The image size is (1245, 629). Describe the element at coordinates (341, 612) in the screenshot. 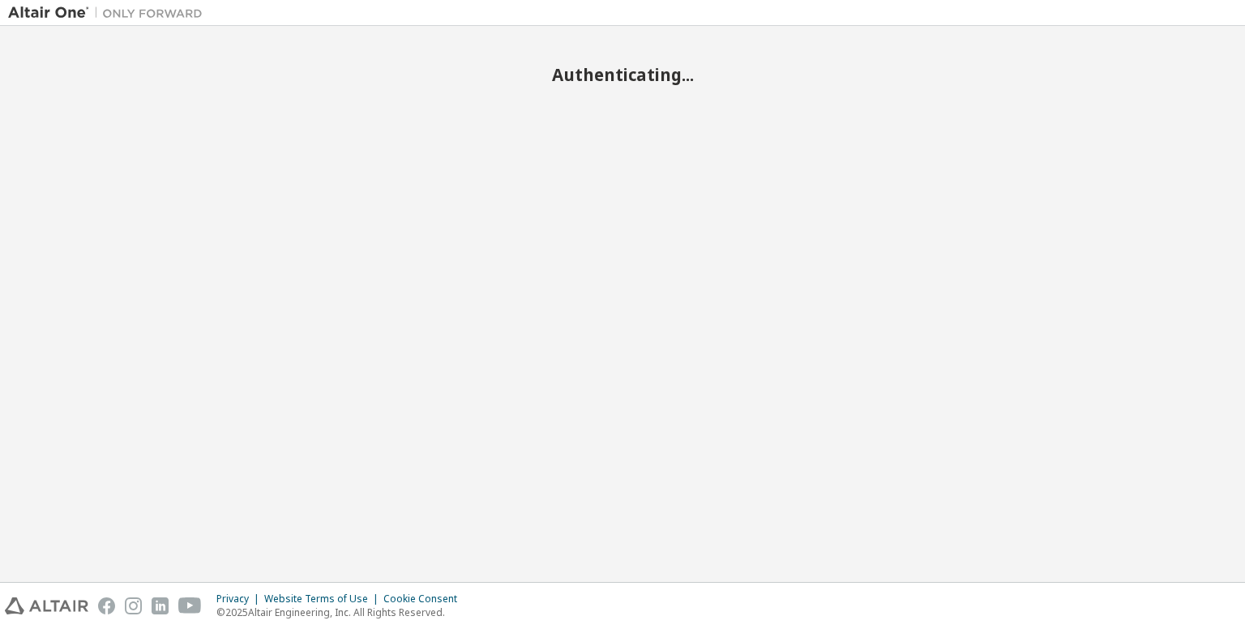

I see `p: © 2025 Altair Engineering, Inc. All Rights Reserved.` at that location.